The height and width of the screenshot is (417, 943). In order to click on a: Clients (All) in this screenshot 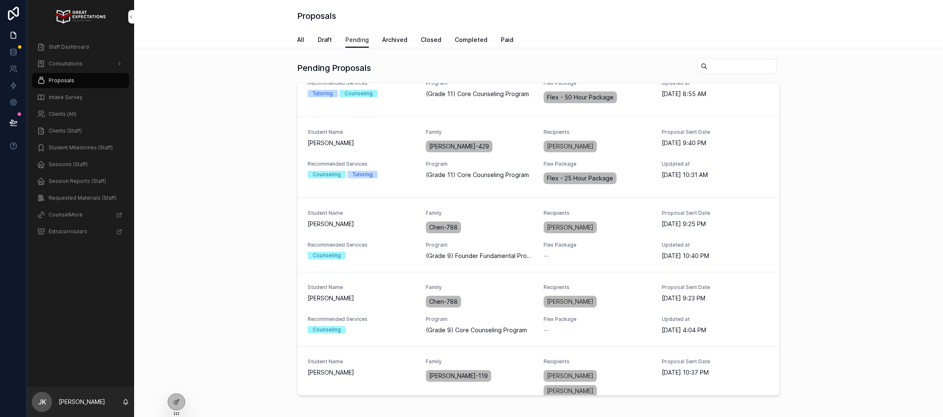, I will do `click(80, 114)`.